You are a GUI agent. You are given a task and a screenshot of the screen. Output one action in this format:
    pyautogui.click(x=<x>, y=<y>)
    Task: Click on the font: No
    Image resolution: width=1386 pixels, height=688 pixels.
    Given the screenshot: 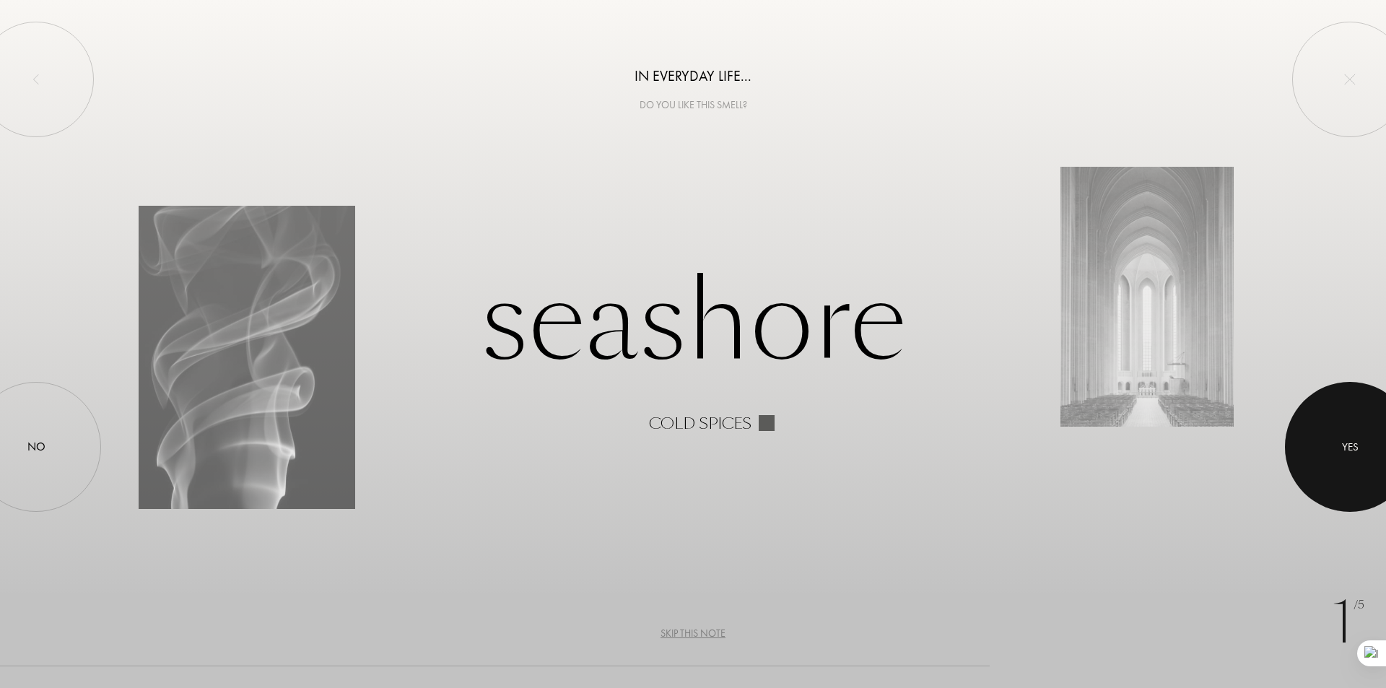 What is the action you would take?
    pyautogui.click(x=36, y=446)
    